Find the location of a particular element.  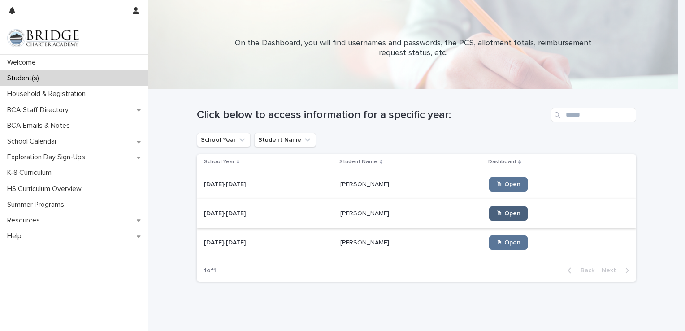

p: Help is located at coordinates (16, 236).